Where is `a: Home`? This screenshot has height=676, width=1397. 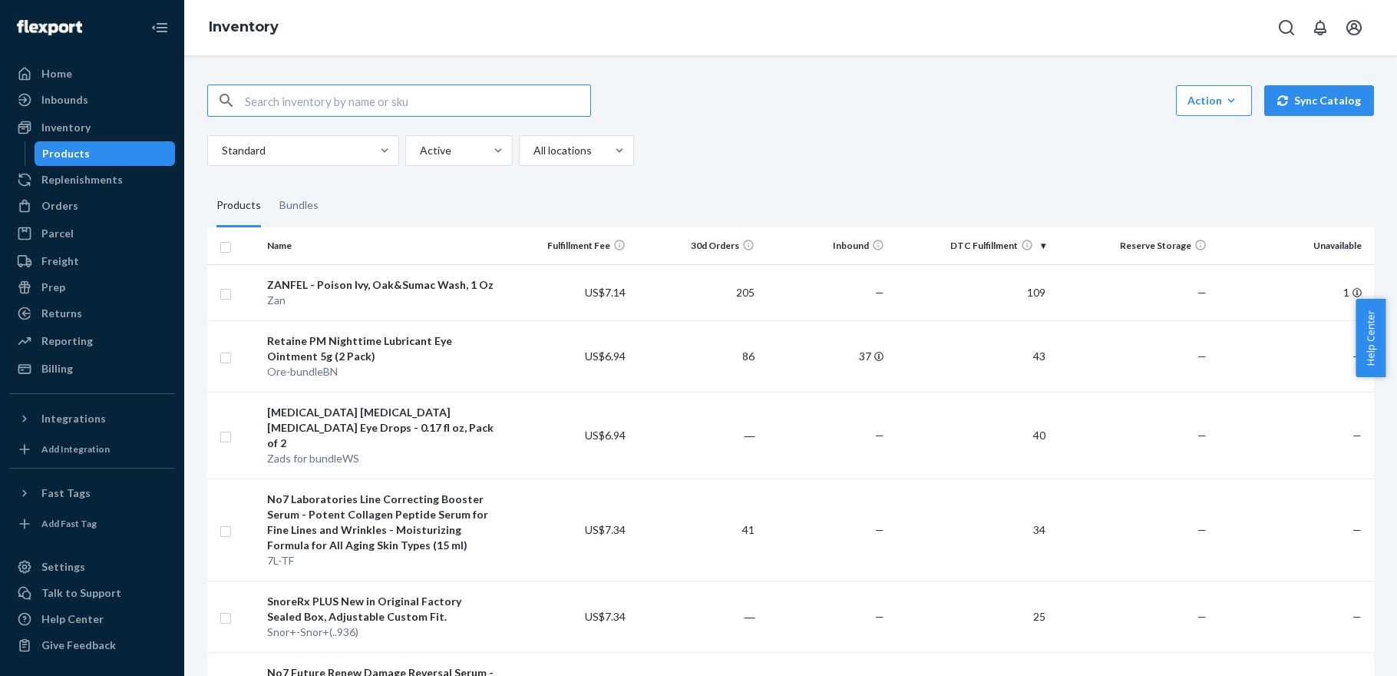
a: Home is located at coordinates (92, 74).